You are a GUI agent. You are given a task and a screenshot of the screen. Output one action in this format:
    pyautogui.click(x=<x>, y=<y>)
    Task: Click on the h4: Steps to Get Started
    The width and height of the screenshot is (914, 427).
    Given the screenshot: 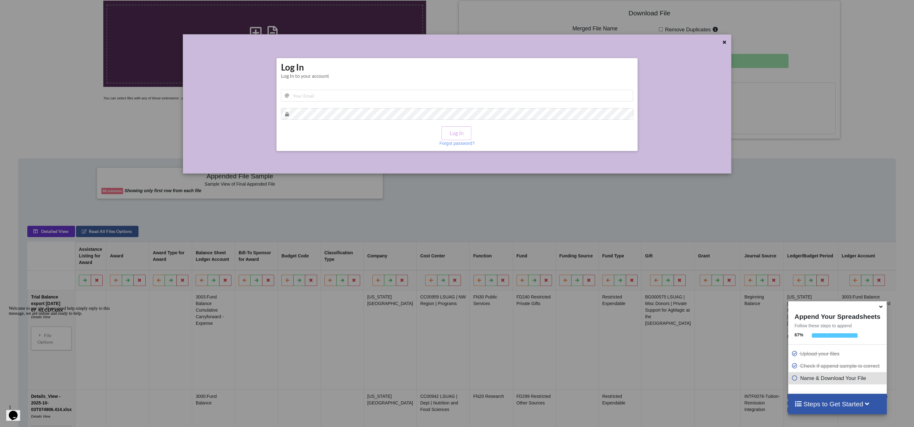 What is the action you would take?
    pyautogui.click(x=837, y=404)
    